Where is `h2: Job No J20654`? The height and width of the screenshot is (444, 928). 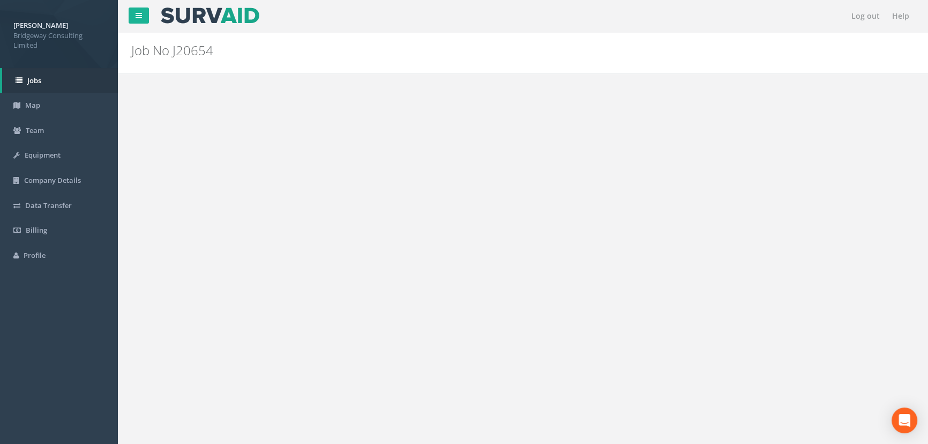 h2: Job No J20654 is located at coordinates (456, 50).